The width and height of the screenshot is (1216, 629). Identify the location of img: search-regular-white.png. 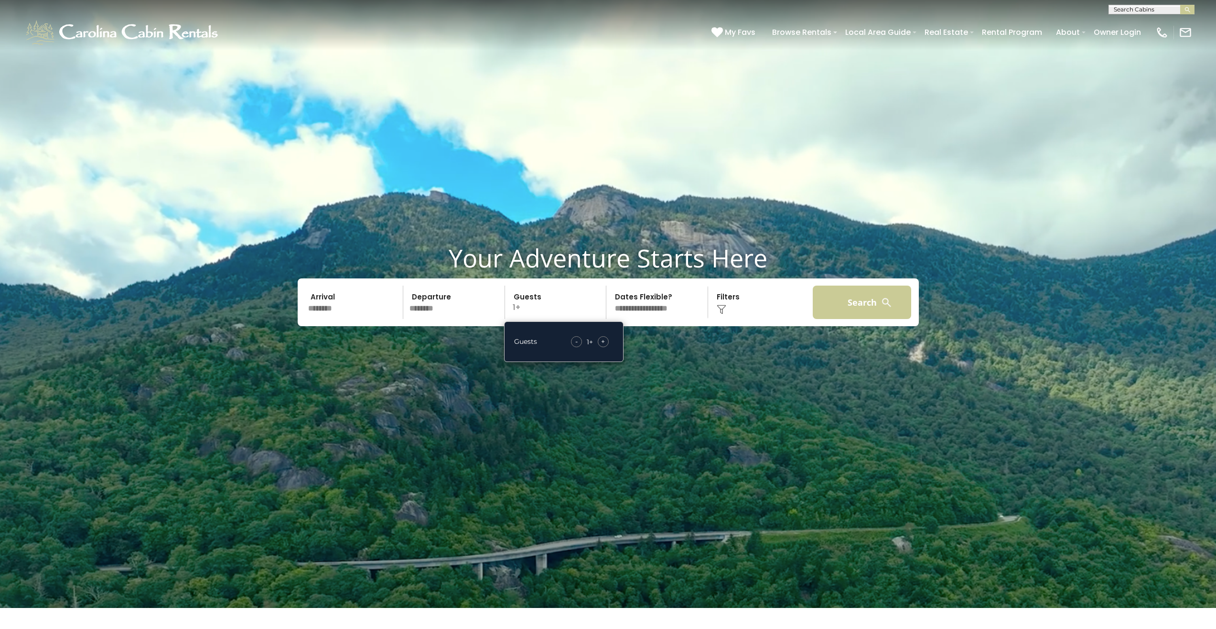
(886, 302).